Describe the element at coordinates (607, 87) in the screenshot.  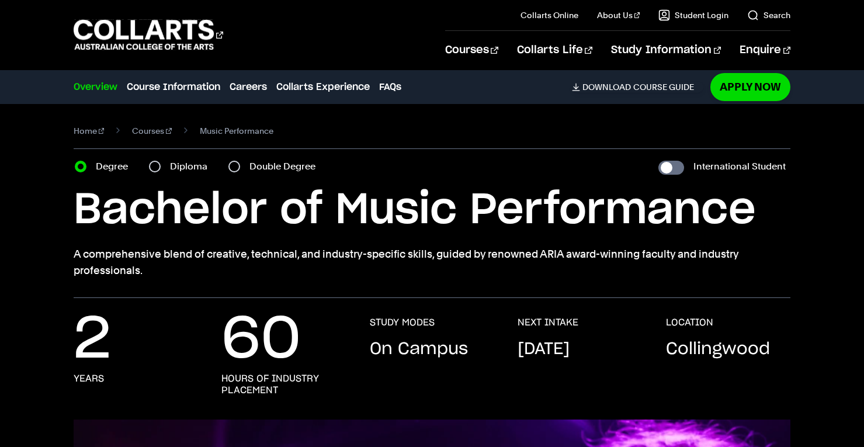
I see `span: Download` at that location.